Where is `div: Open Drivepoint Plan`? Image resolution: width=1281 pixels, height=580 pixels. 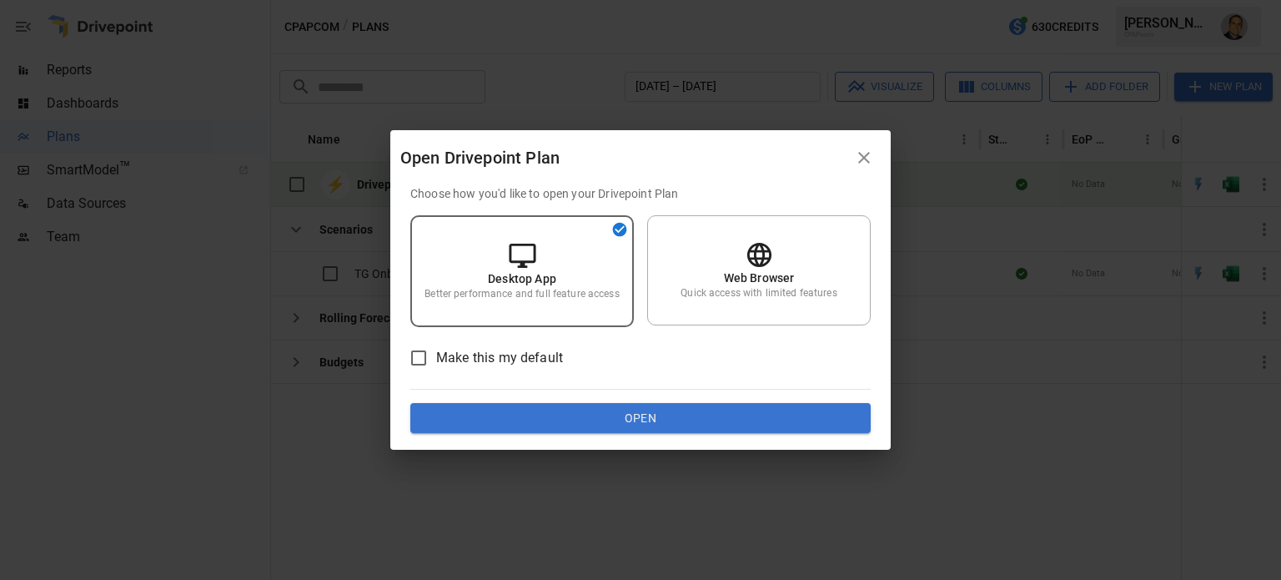
div: Open Drivepoint Plan is located at coordinates (624, 158).